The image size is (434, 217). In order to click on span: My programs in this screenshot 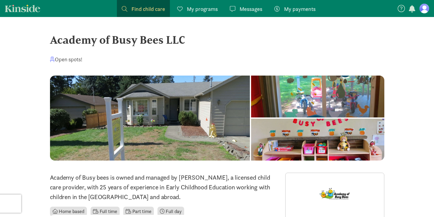, I will do `click(203, 9)`.